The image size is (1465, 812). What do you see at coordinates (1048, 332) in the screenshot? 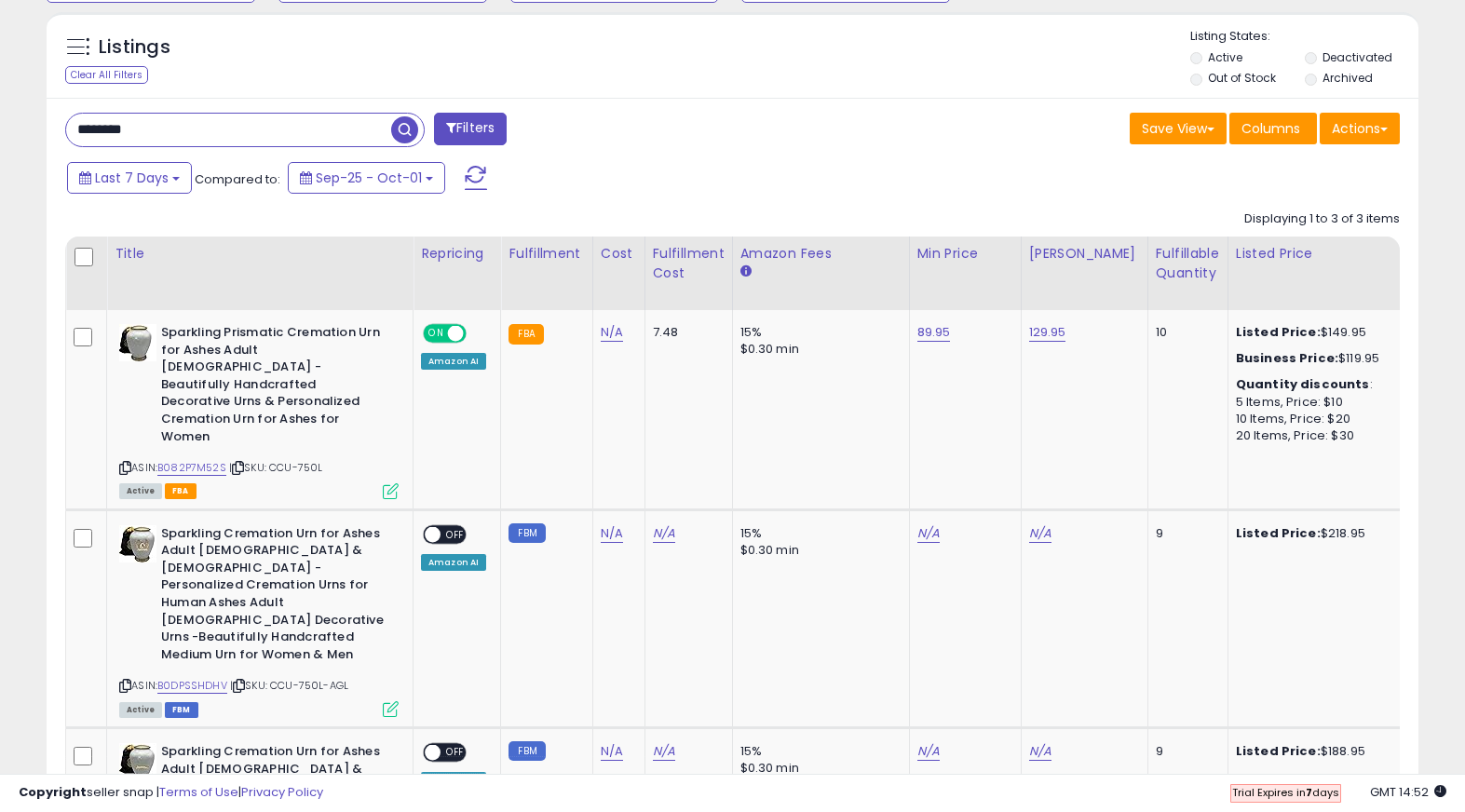
I see `a: 129.95` at bounding box center [1048, 332].